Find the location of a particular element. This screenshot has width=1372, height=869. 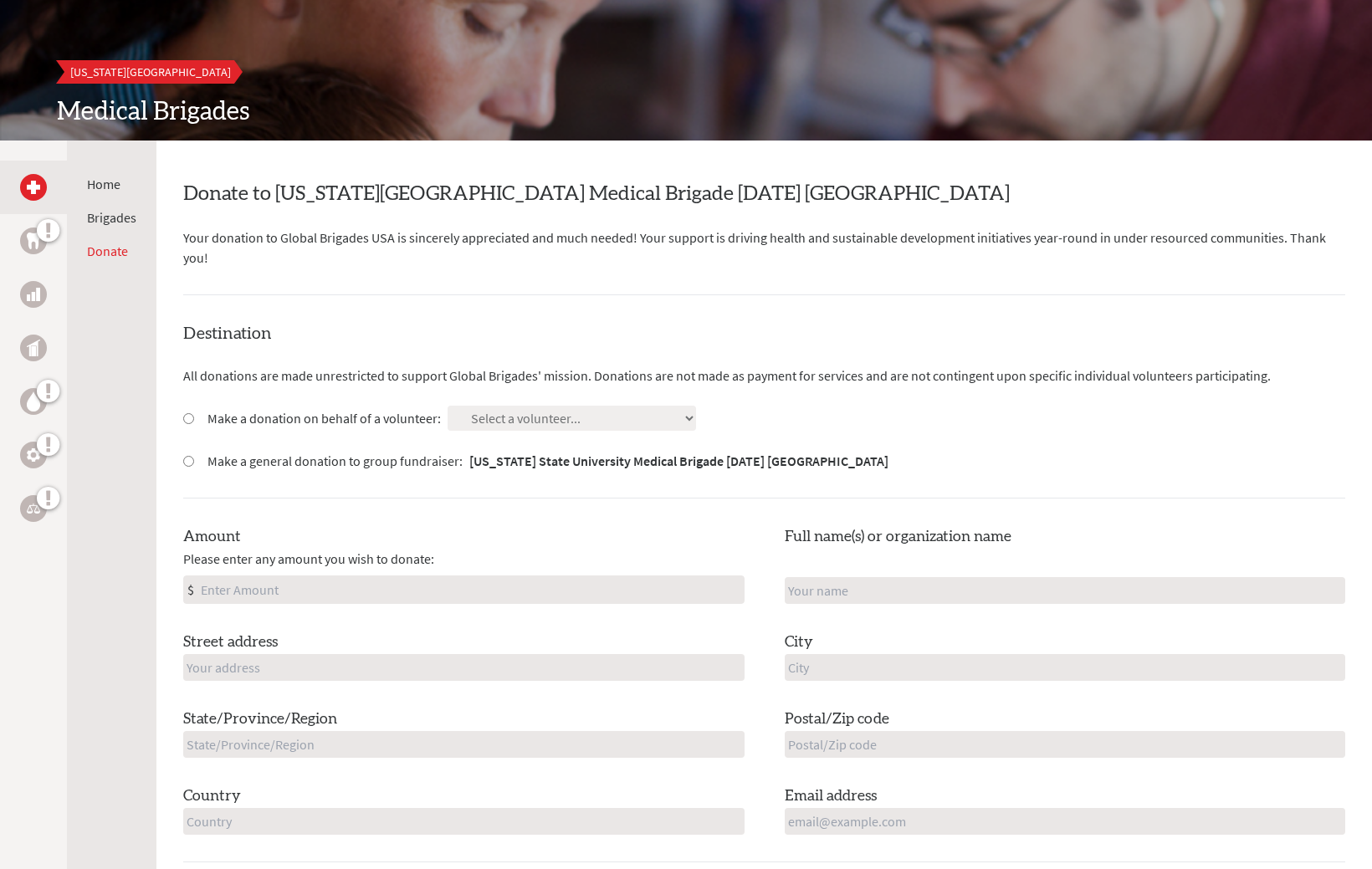

label: State/Province/Region is located at coordinates (260, 719).